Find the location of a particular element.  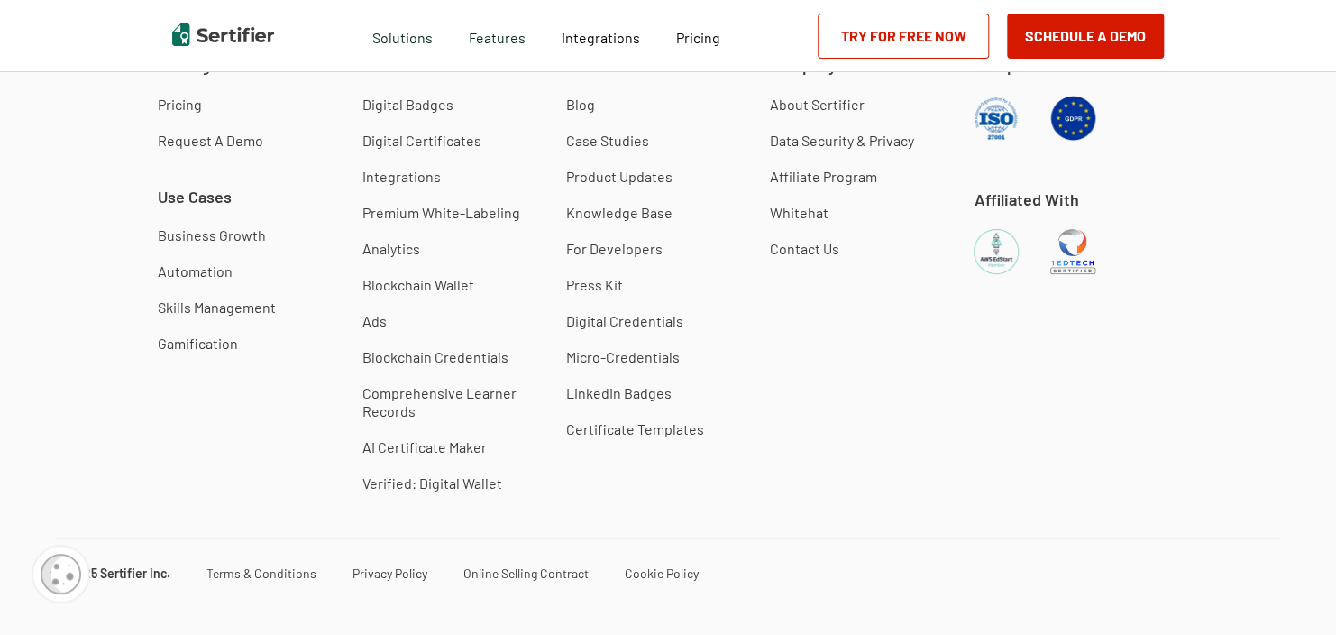

a: © 2025 Sertifier Inc. is located at coordinates (113, 572).